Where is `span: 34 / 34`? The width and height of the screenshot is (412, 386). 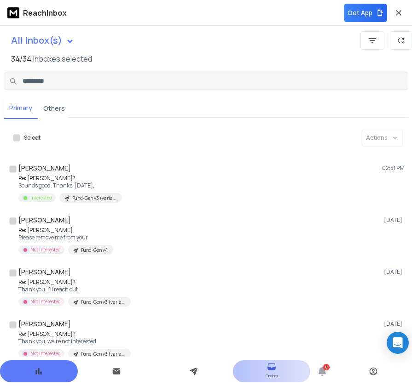 span: 34 / 34 is located at coordinates (21, 59).